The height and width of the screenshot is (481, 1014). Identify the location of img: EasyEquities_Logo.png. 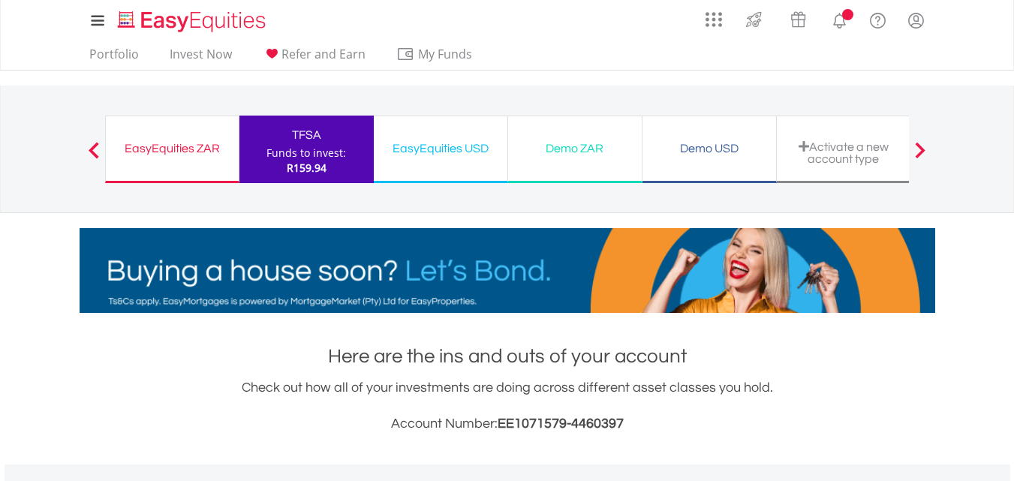
(193, 21).